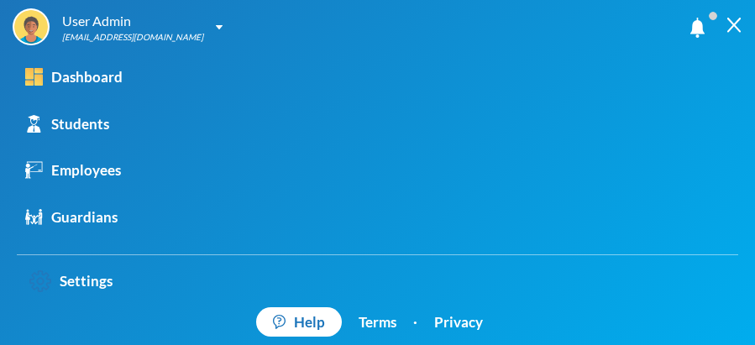 This screenshot has height=345, width=755. Describe the element at coordinates (71, 281) in the screenshot. I see `a: Settings` at that location.